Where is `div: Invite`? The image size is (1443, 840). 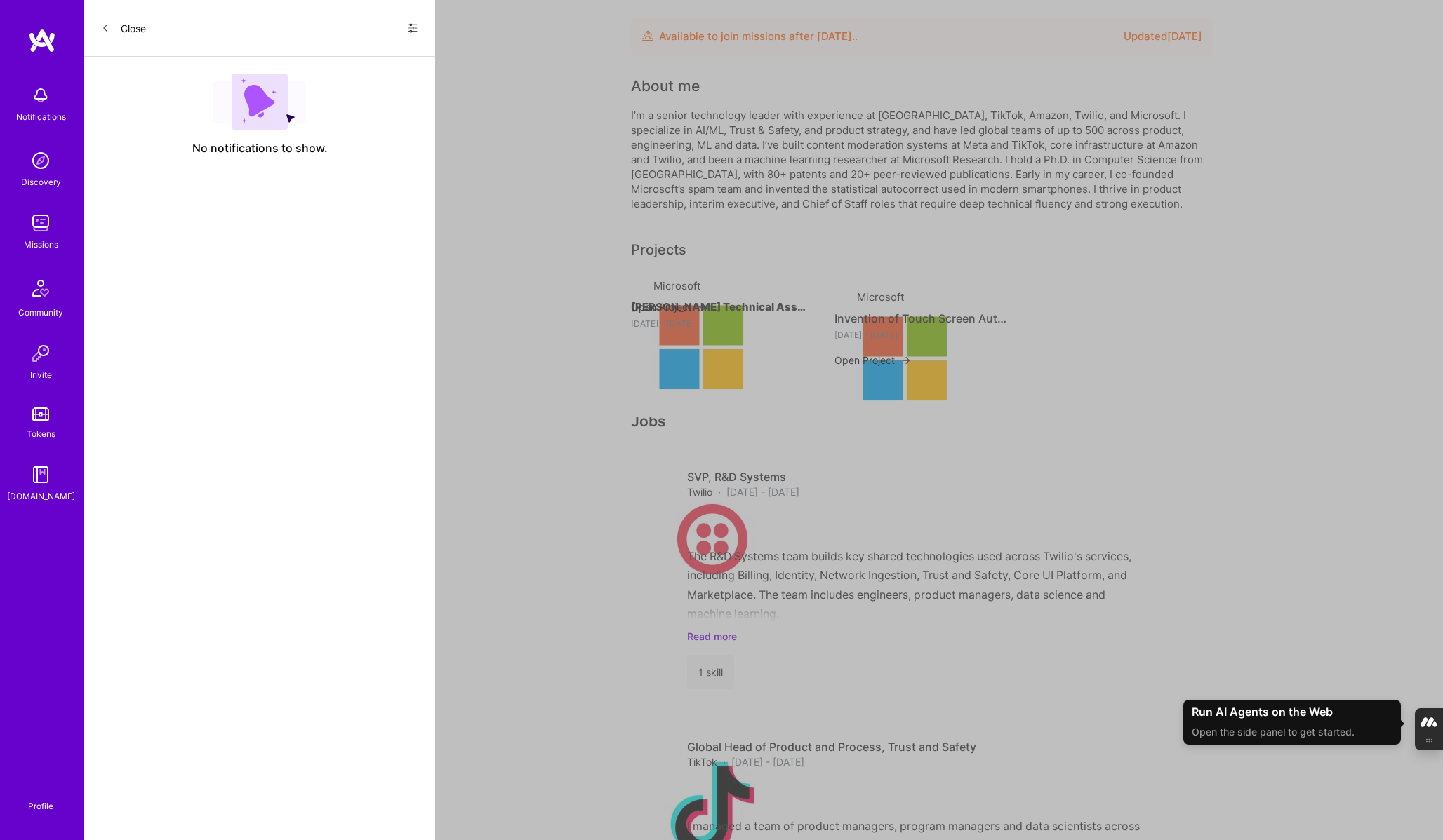 div: Invite is located at coordinates (40, 374).